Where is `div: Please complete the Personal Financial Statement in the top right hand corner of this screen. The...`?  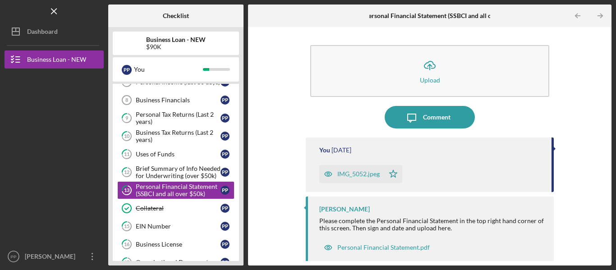 div: Please complete the Personal Financial Statement in the top right hand corner of this screen. The... is located at coordinates (432, 225).